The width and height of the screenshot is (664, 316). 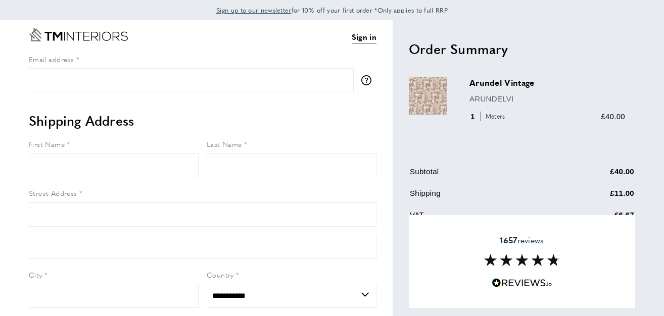 I want to click on span: First Name, so click(x=47, y=144).